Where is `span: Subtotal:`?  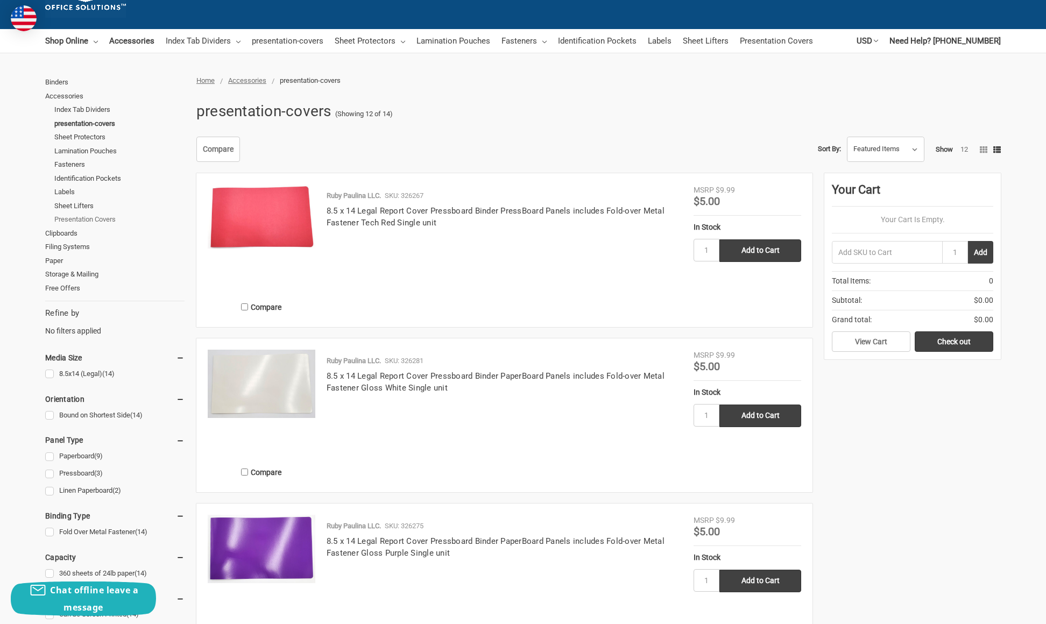 span: Subtotal: is located at coordinates (847, 300).